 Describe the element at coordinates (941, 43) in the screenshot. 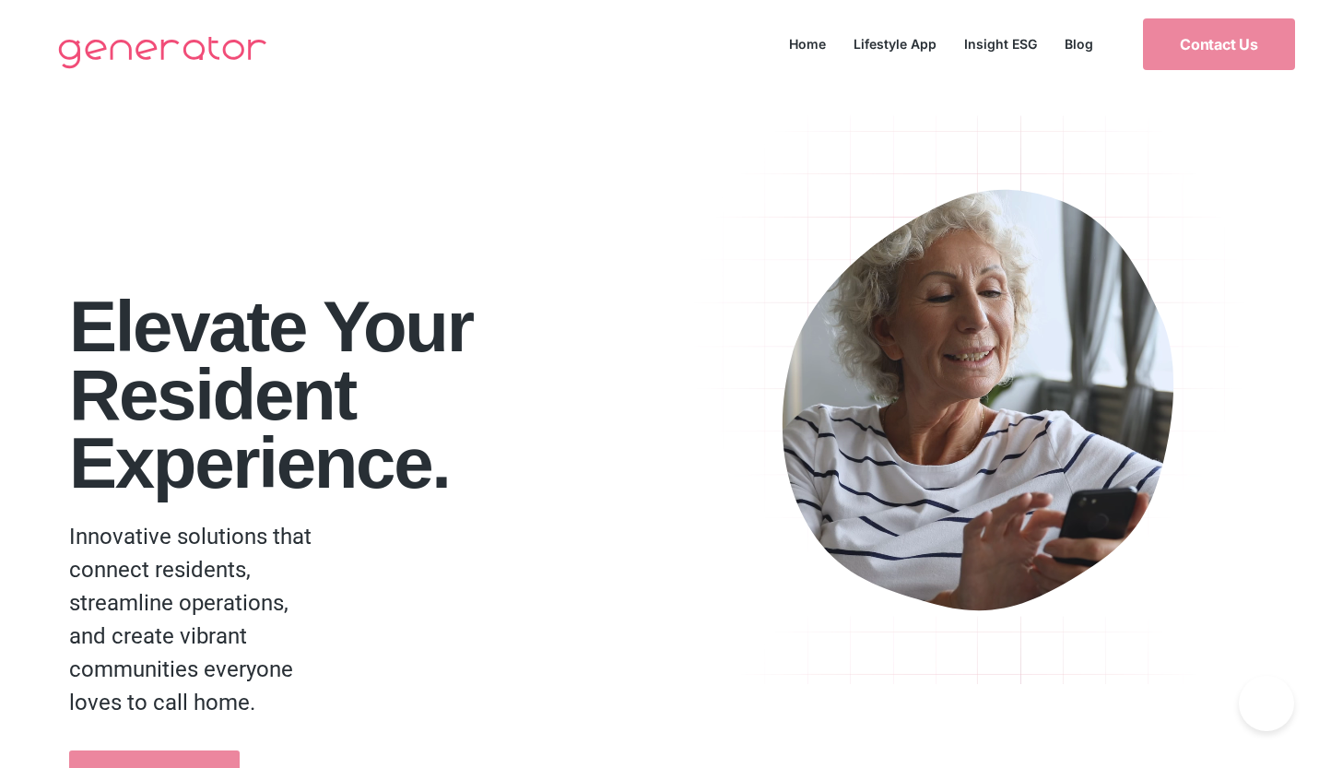

I see `nav: Menu` at that location.